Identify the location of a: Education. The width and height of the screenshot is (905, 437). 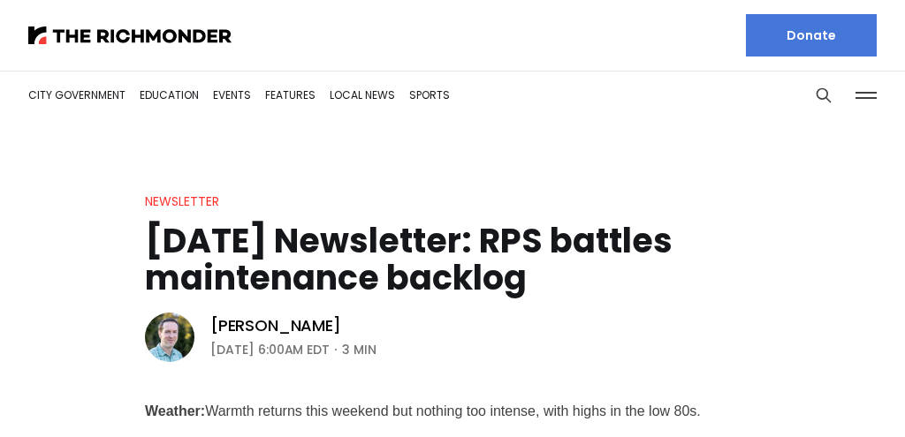
(169, 95).